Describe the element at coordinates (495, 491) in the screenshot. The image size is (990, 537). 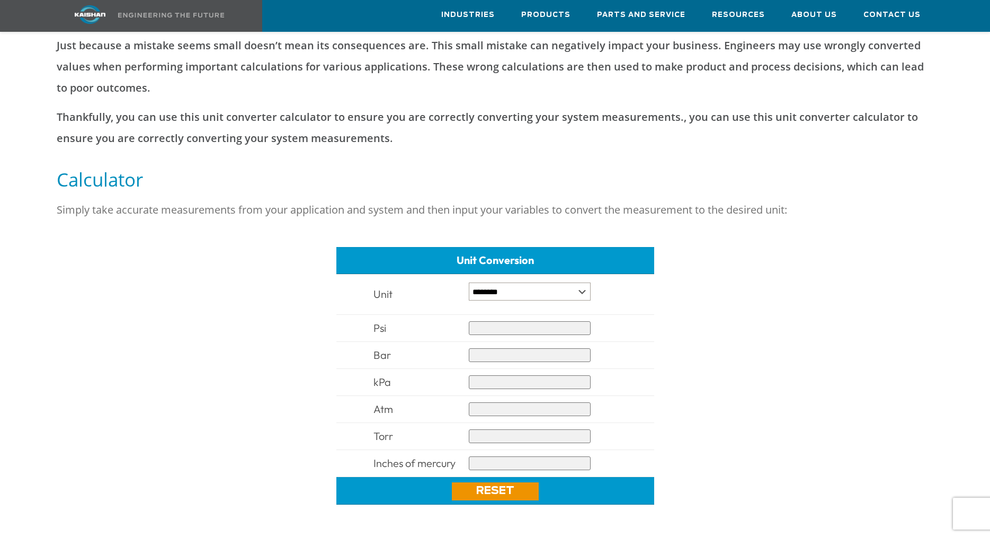
I see `a: Reset` at that location.